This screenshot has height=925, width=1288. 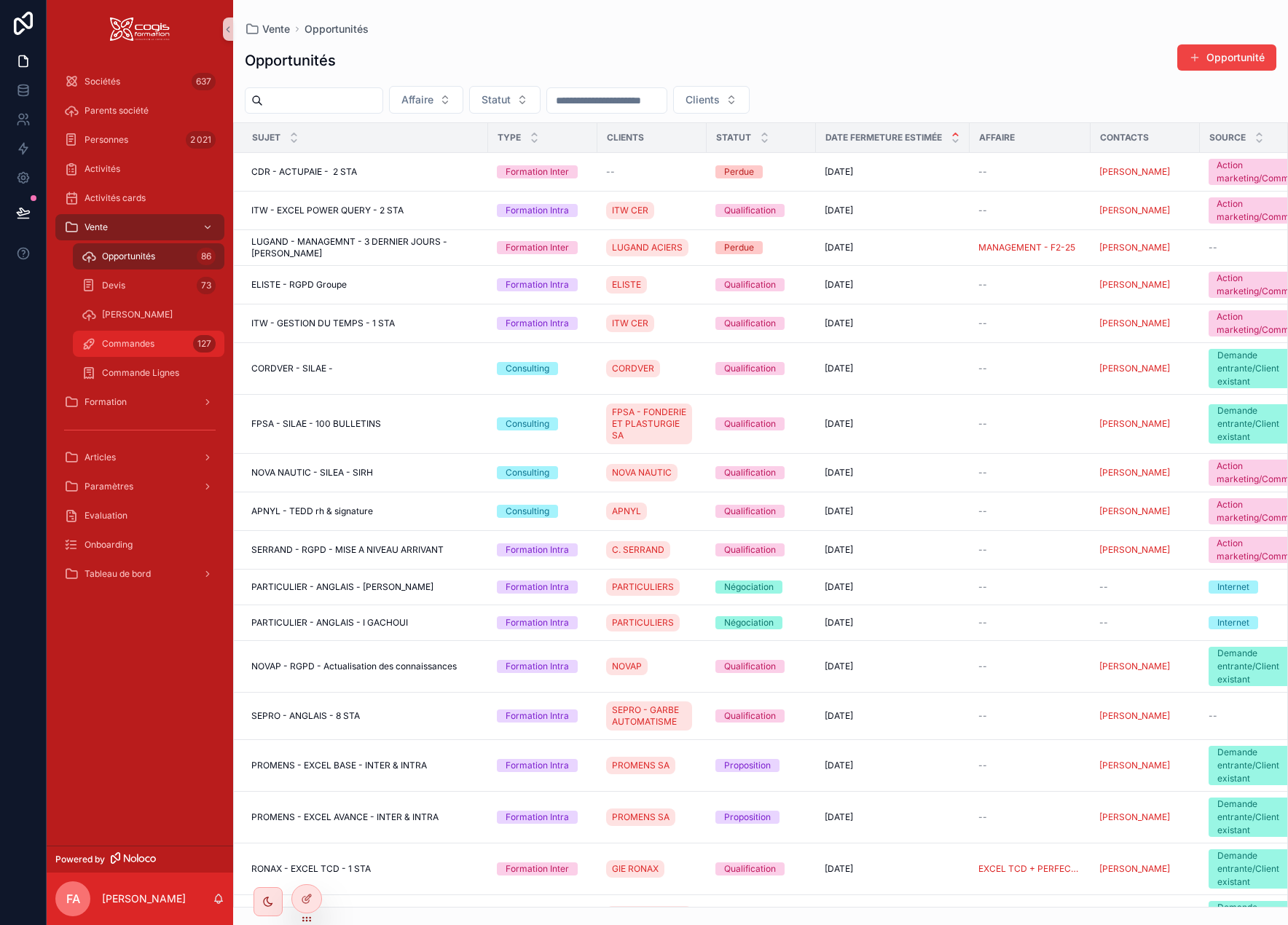 What do you see at coordinates (638, 550) in the screenshot?
I see `span: C. SERRAND` at bounding box center [638, 550].